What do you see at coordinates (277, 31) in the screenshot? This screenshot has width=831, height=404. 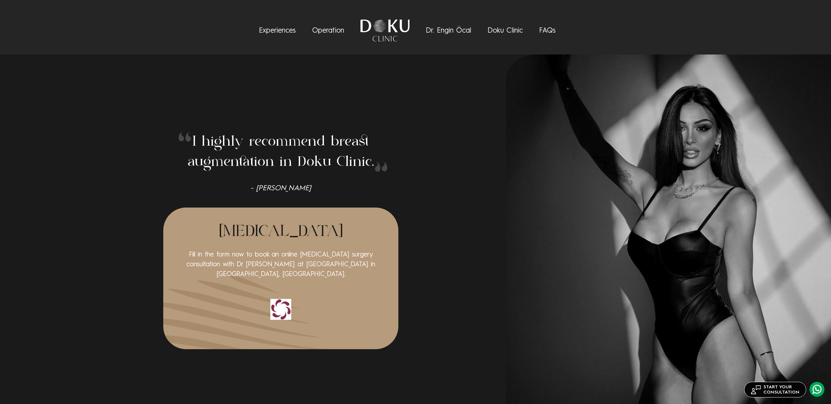 I see `a: Experiences` at bounding box center [277, 31].